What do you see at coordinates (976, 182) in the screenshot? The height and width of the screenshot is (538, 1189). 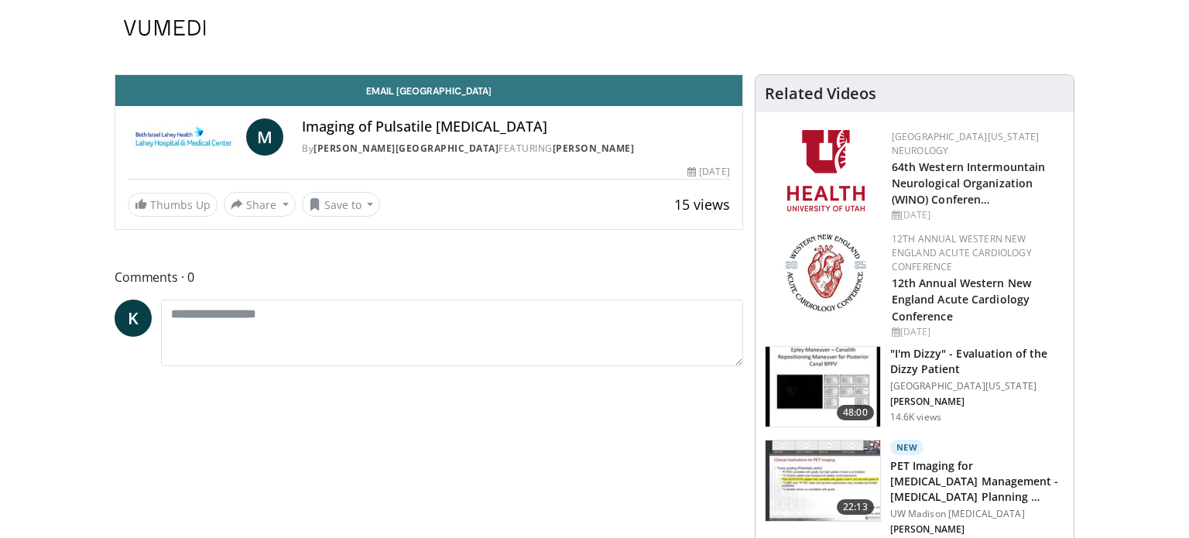 I see `h2: 64th Western Intermountain Neurological Organization (WINO) Conference` at bounding box center [976, 182].